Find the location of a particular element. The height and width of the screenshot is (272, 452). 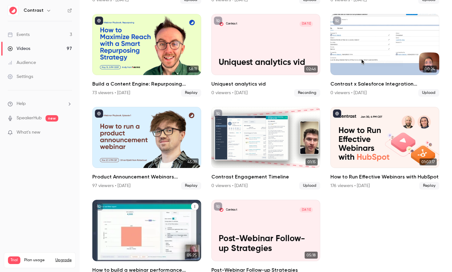

a: SpeakerHub is located at coordinates (29, 118).